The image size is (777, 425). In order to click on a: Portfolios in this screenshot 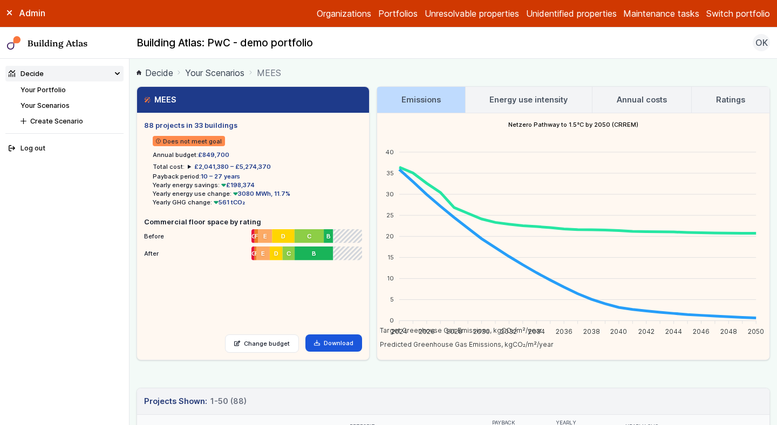, I will do `click(397, 13)`.